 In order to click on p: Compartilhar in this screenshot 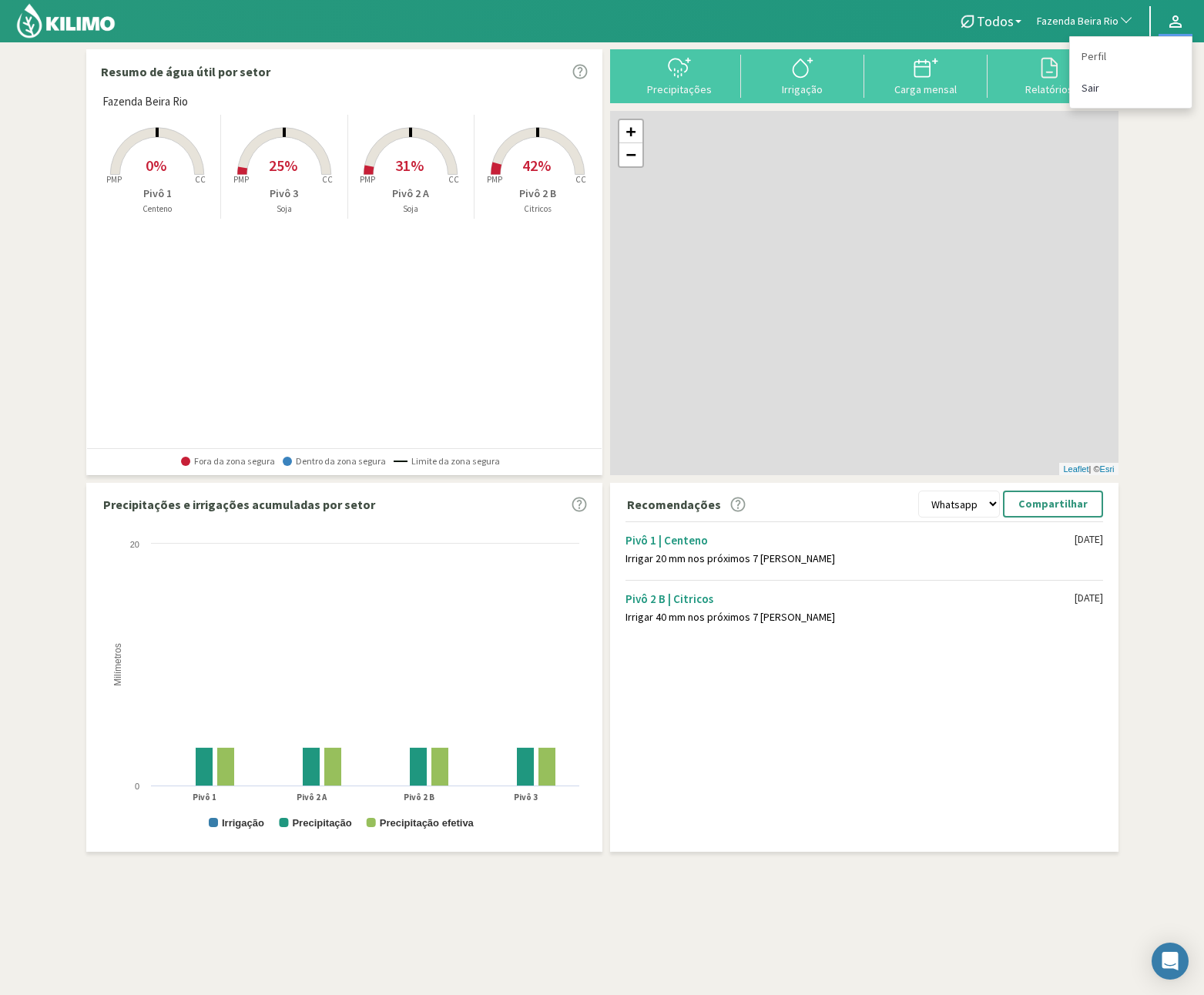, I will do `click(1053, 504)`.